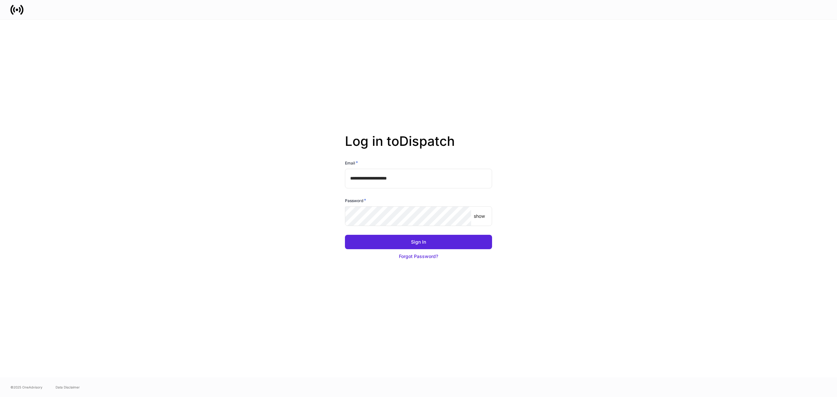  Describe the element at coordinates (419, 256) in the screenshot. I see `div: Forgot Password?` at that location.